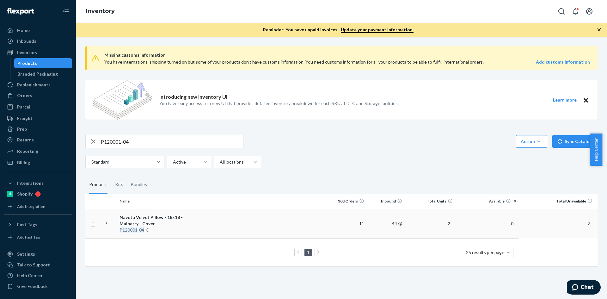 This screenshot has height=299, width=607. Describe the element at coordinates (91, 162) in the screenshot. I see `input: Standard` at that location.